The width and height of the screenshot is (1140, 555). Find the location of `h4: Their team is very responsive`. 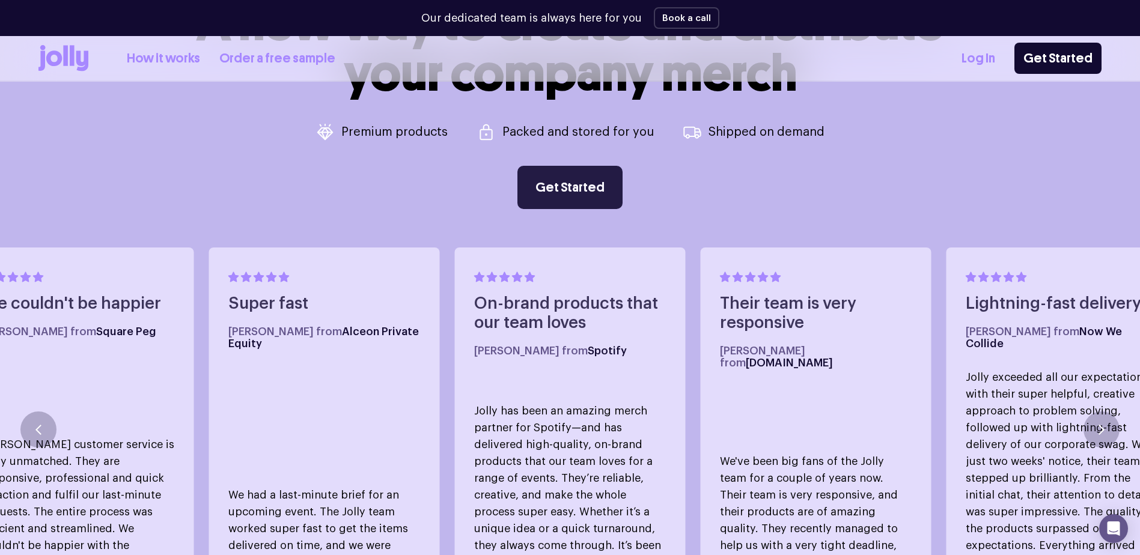

h4: Their team is very responsive is located at coordinates (816, 314).